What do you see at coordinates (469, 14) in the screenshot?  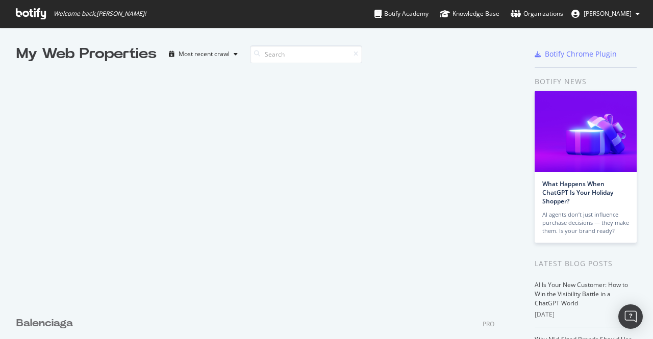 I see `div: Knowledge Base` at bounding box center [469, 14].